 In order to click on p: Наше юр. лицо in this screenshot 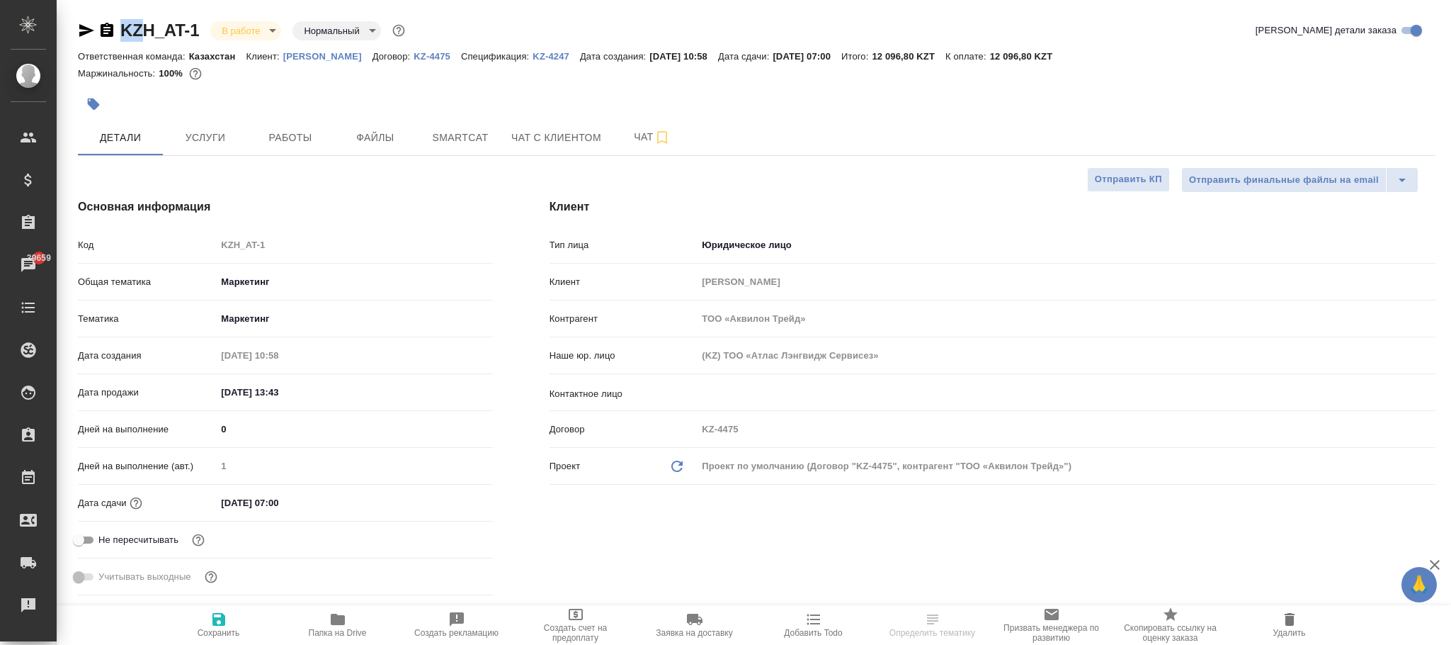, I will do `click(623, 356)`.